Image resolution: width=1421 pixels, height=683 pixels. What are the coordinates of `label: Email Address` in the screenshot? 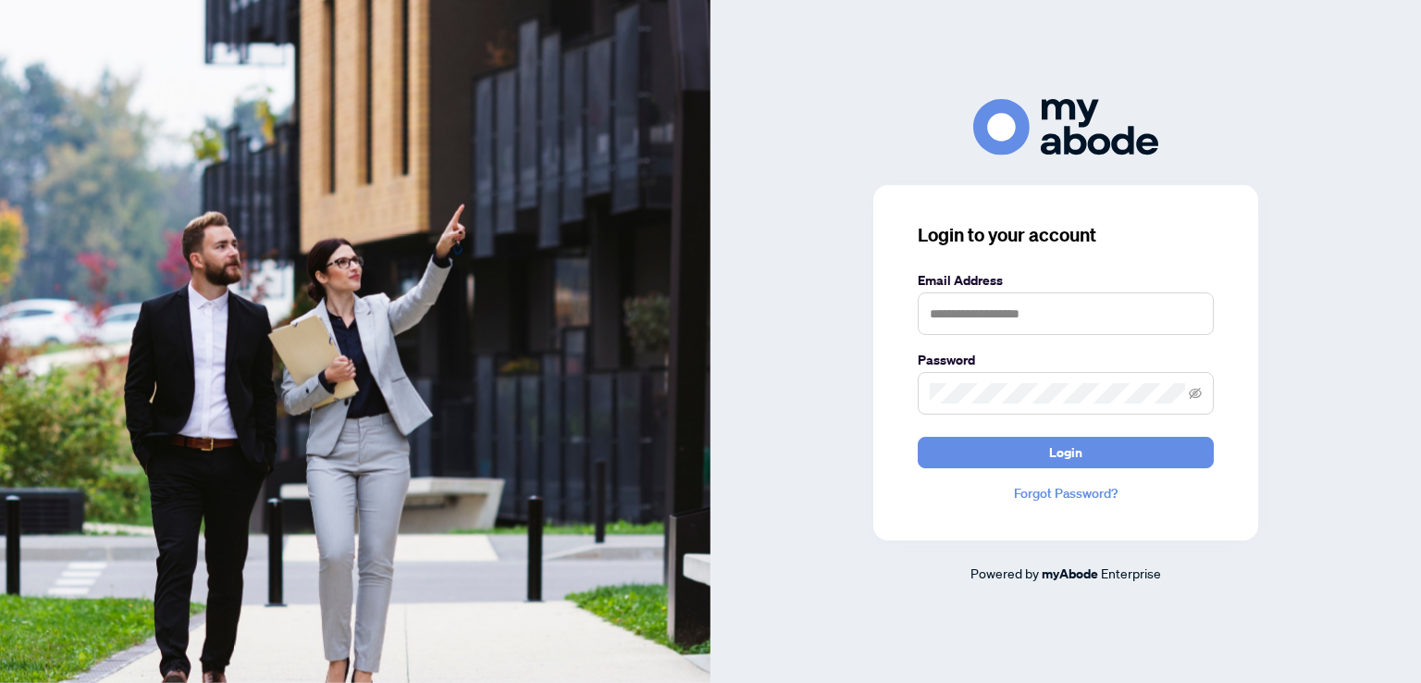 It's located at (1066, 280).